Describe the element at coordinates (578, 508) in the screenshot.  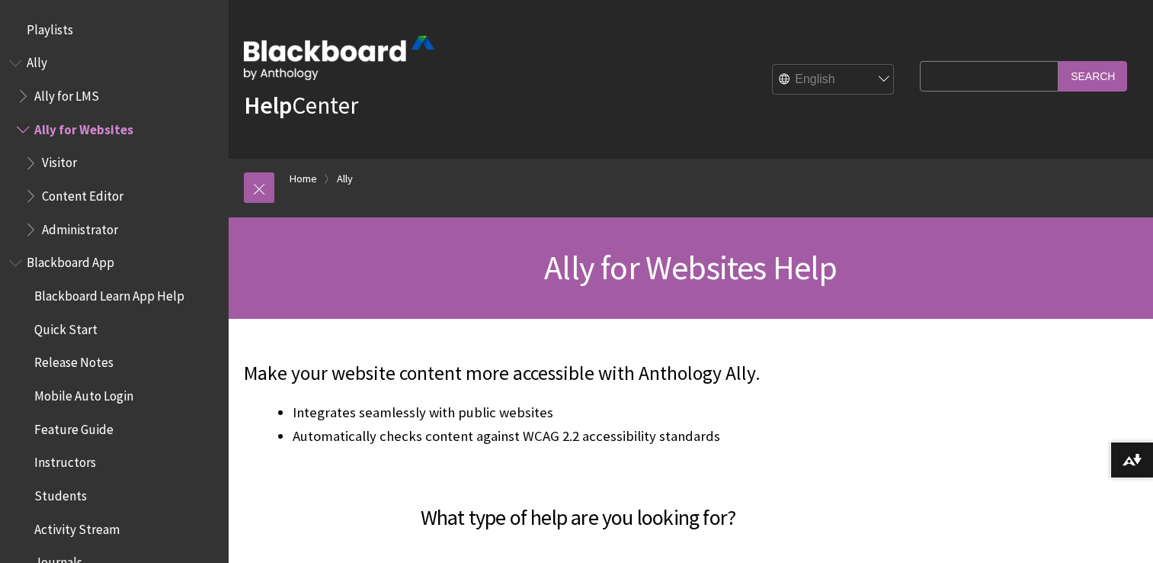
I see `h2: What type of help are you looking for?` at that location.